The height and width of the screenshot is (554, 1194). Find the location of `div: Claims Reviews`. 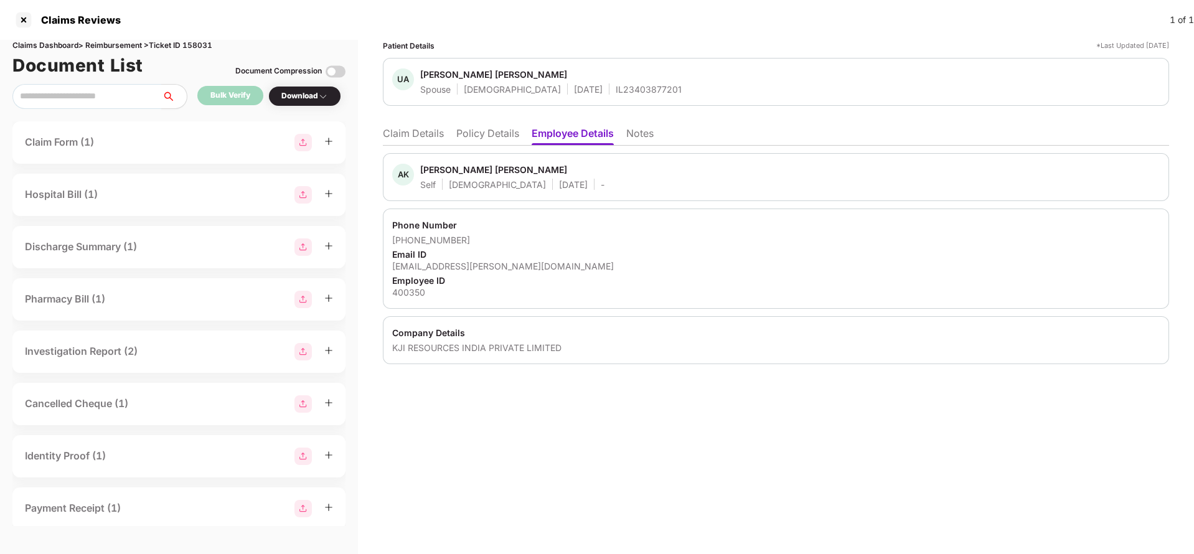

div: Claims Reviews is located at coordinates (77, 20).